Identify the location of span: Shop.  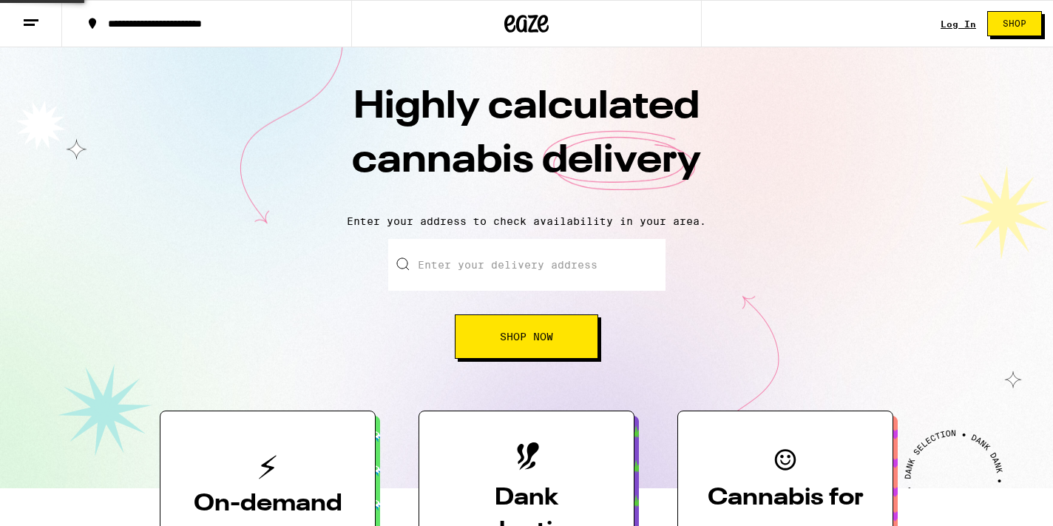
(1015, 24).